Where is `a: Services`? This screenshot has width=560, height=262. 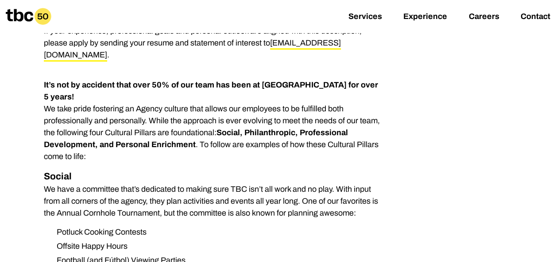 a: Services is located at coordinates (365, 17).